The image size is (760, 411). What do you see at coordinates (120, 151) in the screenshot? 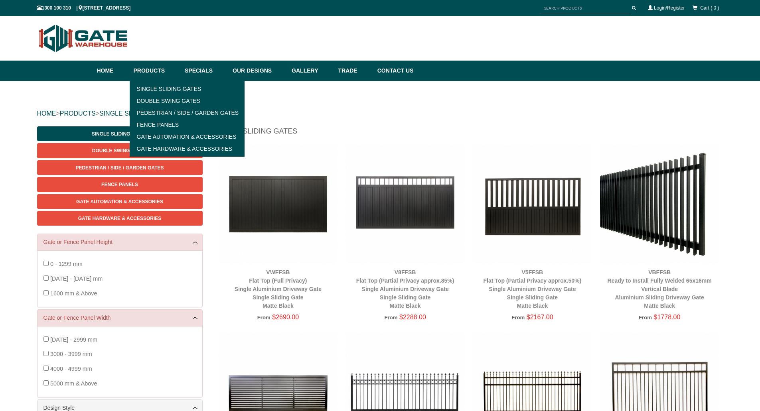
I see `span: Double Swing Gates` at bounding box center [120, 151].